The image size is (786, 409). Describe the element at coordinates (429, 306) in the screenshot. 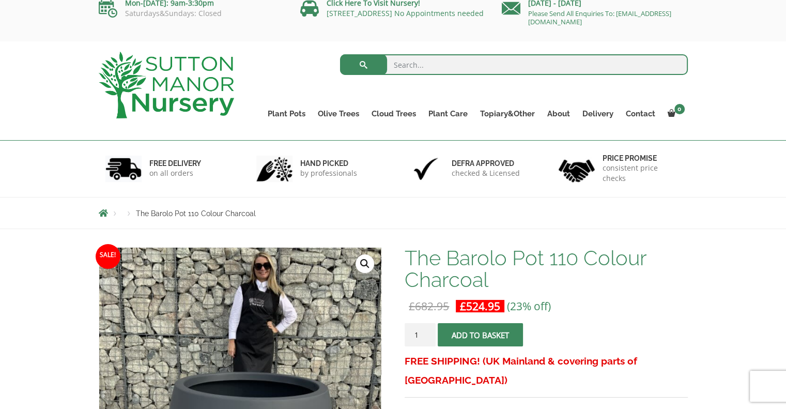

I see `bdi: 682.95` at that location.